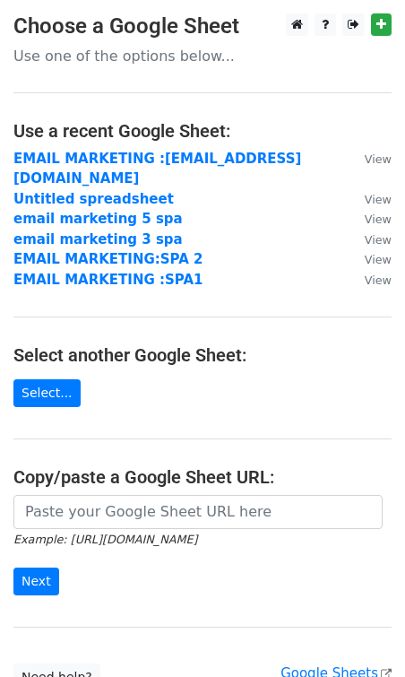  Describe the element at coordinates (108, 280) in the screenshot. I see `strong: EMAIL MARKETING :SPA1` at that location.